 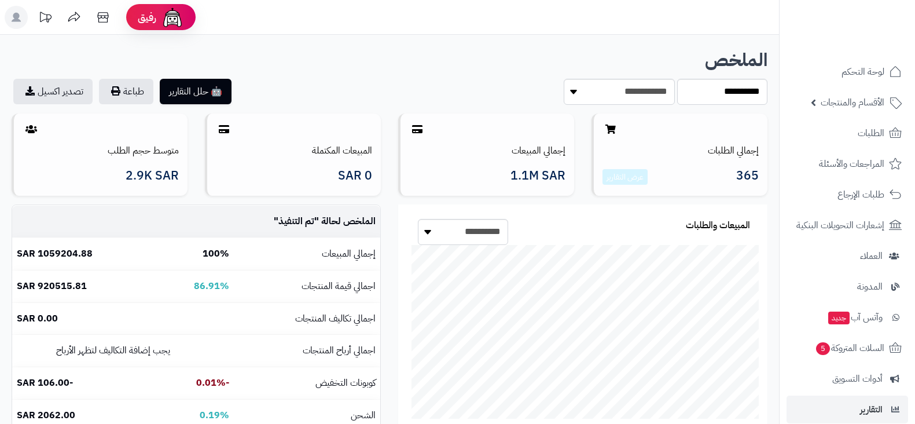 What do you see at coordinates (861, 194) in the screenshot?
I see `span: طلبات الإرجاع` at bounding box center [861, 194].